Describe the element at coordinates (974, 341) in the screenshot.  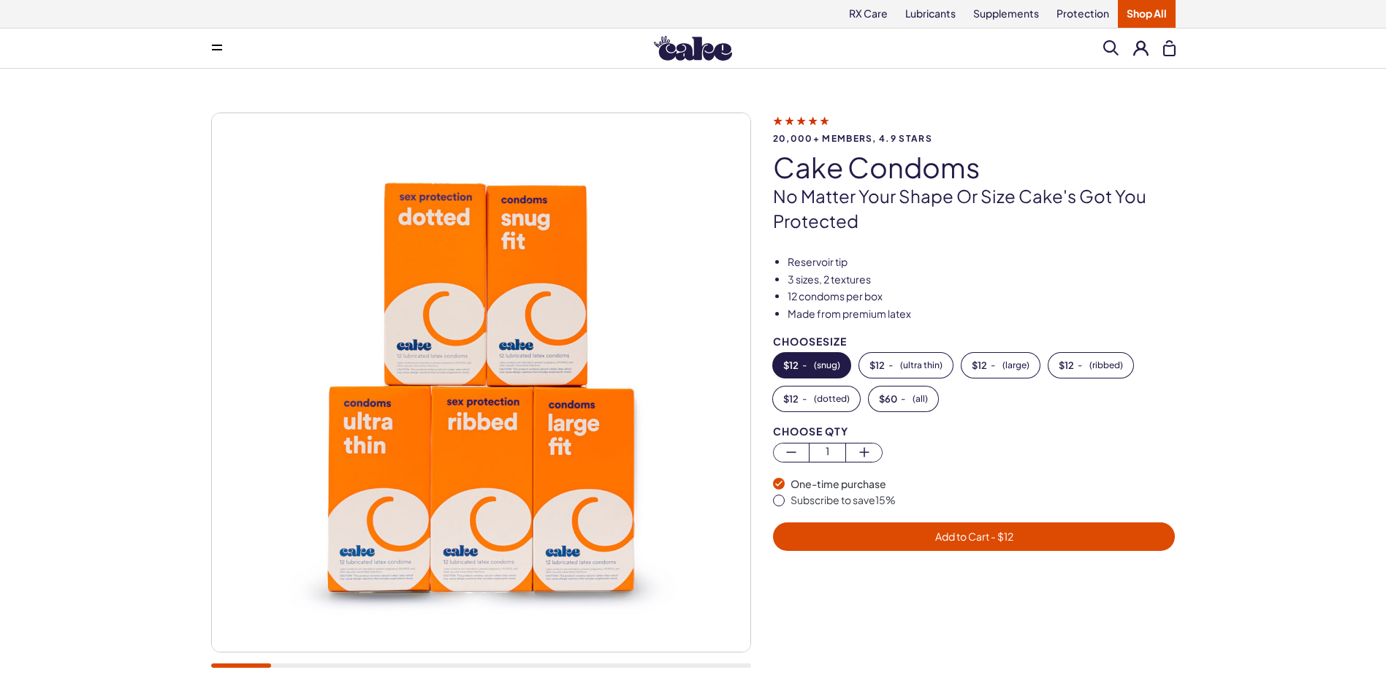
I see `div: Choose Size` at that location.